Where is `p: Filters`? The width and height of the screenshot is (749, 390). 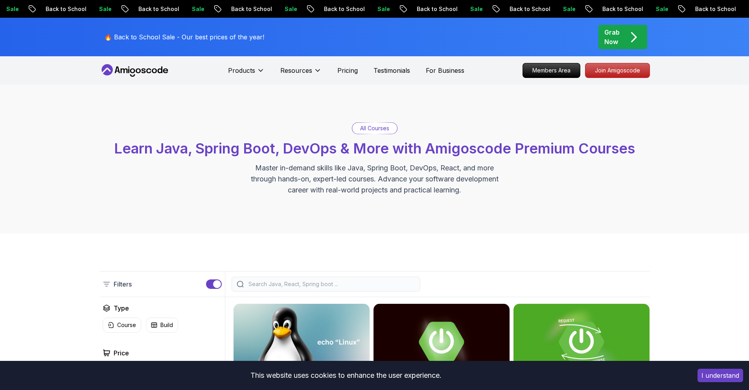
p: Filters is located at coordinates (123, 284).